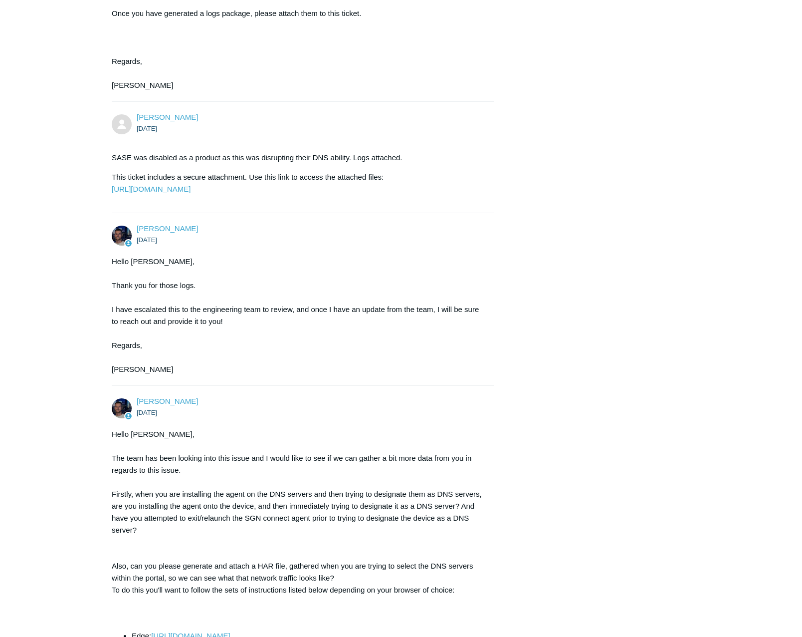 This screenshot has height=637, width=802. I want to click on time: 09/09/2025, 17:17, so click(147, 412).